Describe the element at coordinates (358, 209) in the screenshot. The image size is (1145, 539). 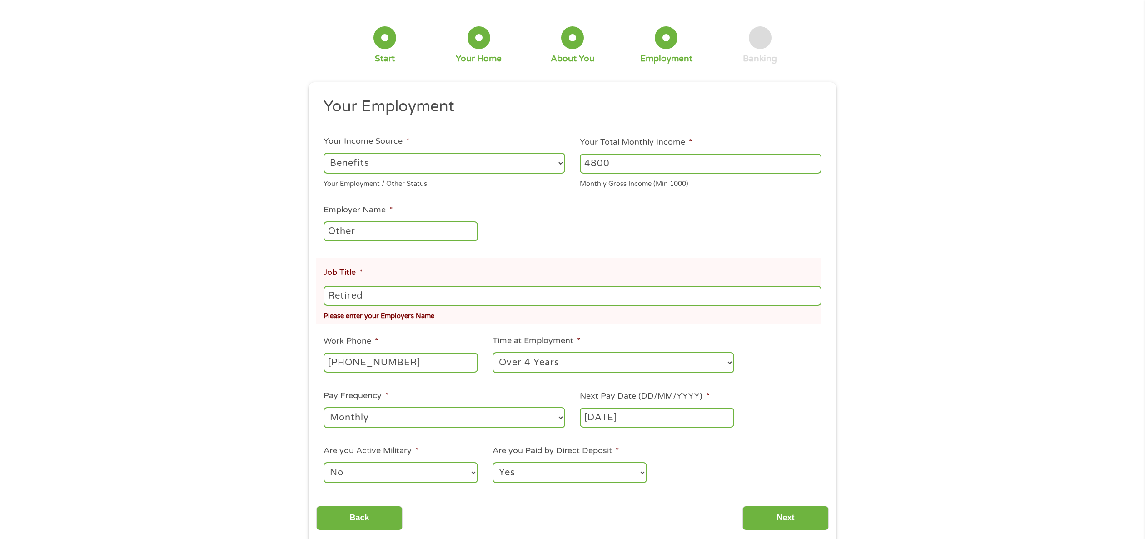
I see `label: Employer Name` at that location.